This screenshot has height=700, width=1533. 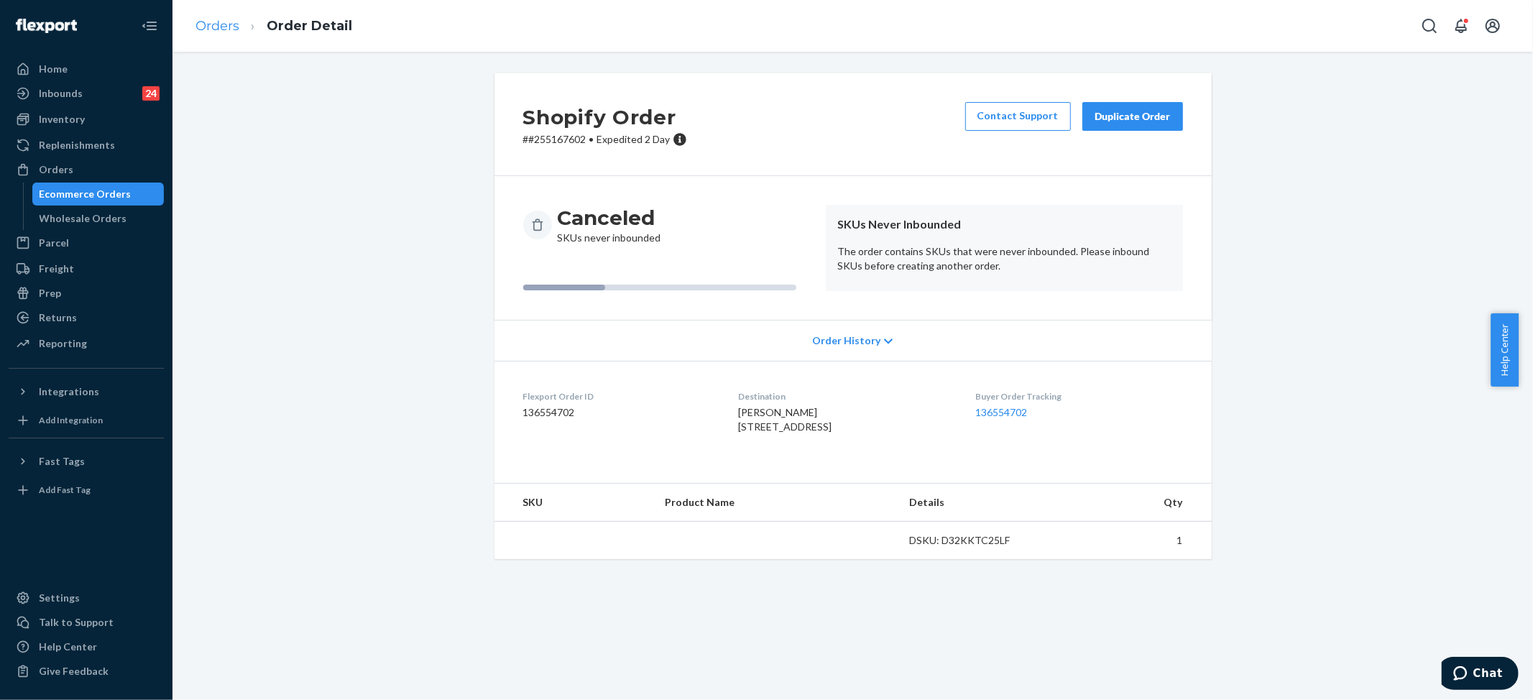 What do you see at coordinates (46, 26) in the screenshot?
I see `img: Flexport logo` at bounding box center [46, 26].